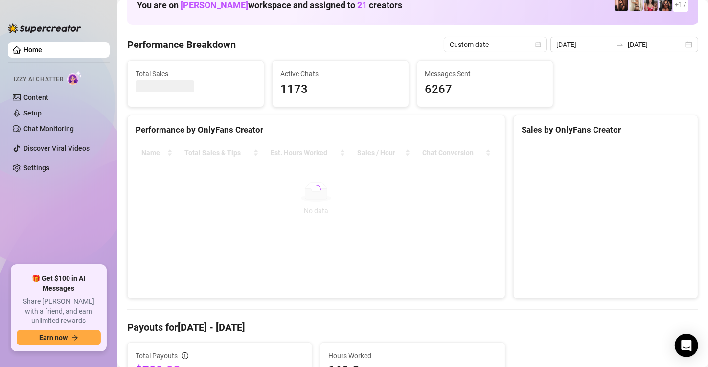 The height and width of the screenshot is (367, 708). I want to click on a: Discover Viral Videos, so click(56, 148).